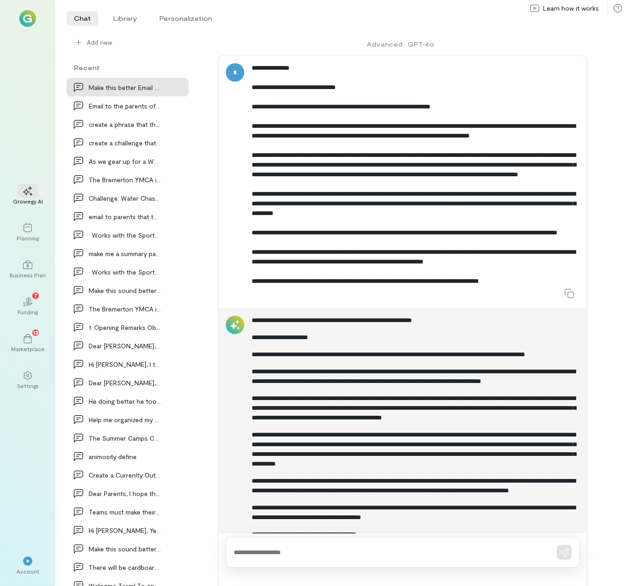 The image size is (628, 586). What do you see at coordinates (186, 18) in the screenshot?
I see `li: Personalization` at bounding box center [186, 18].